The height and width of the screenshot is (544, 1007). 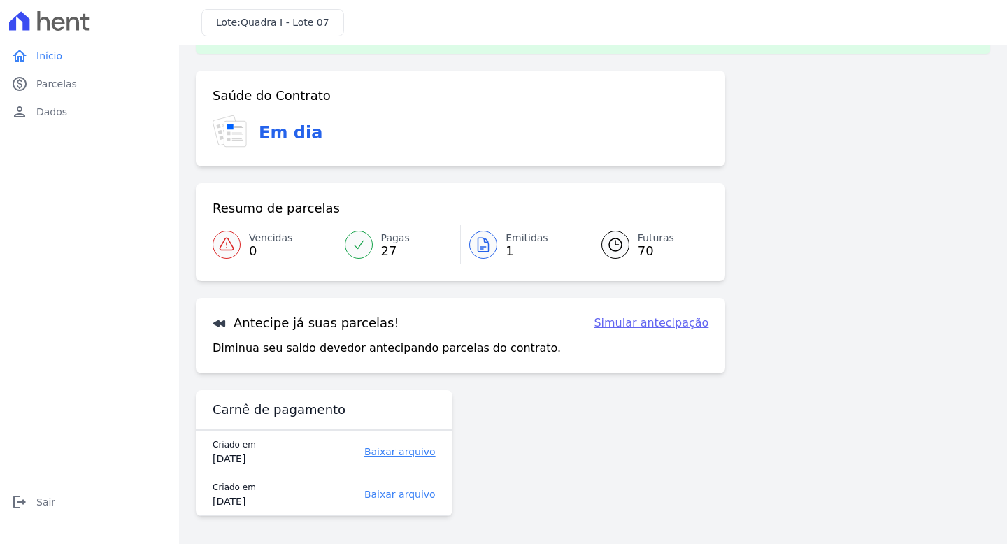 What do you see at coordinates (274, 245) in the screenshot?
I see `a: Vencidas 0` at bounding box center [274, 245].